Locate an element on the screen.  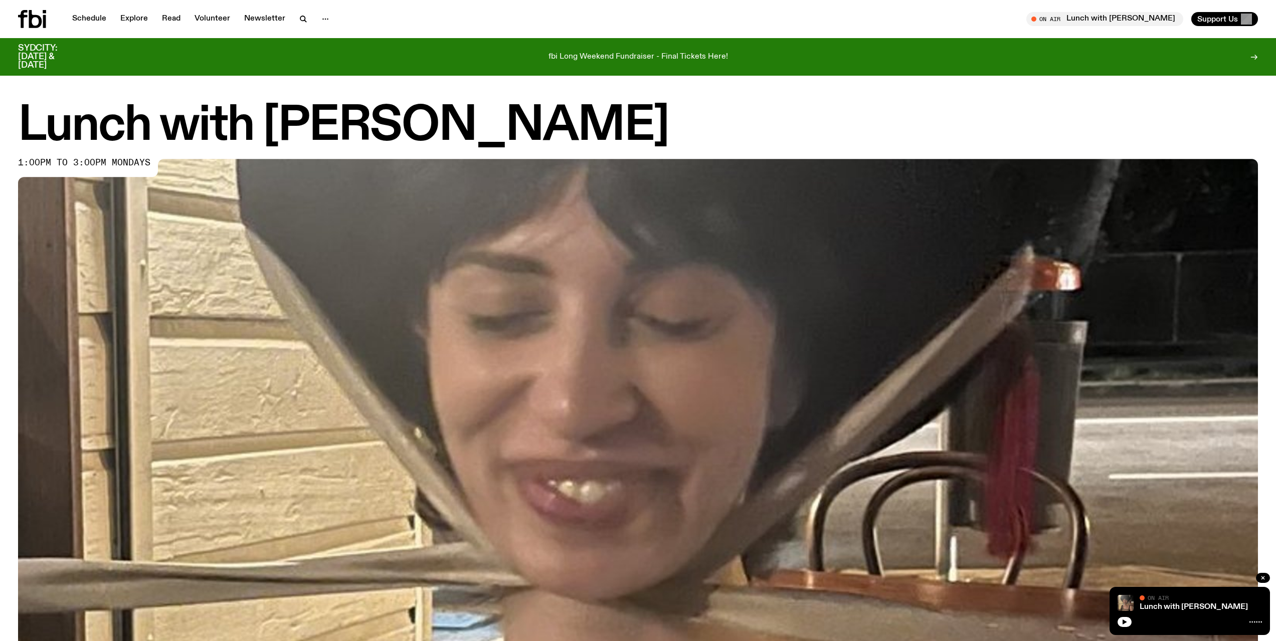
a: Schedule is located at coordinates (89, 19).